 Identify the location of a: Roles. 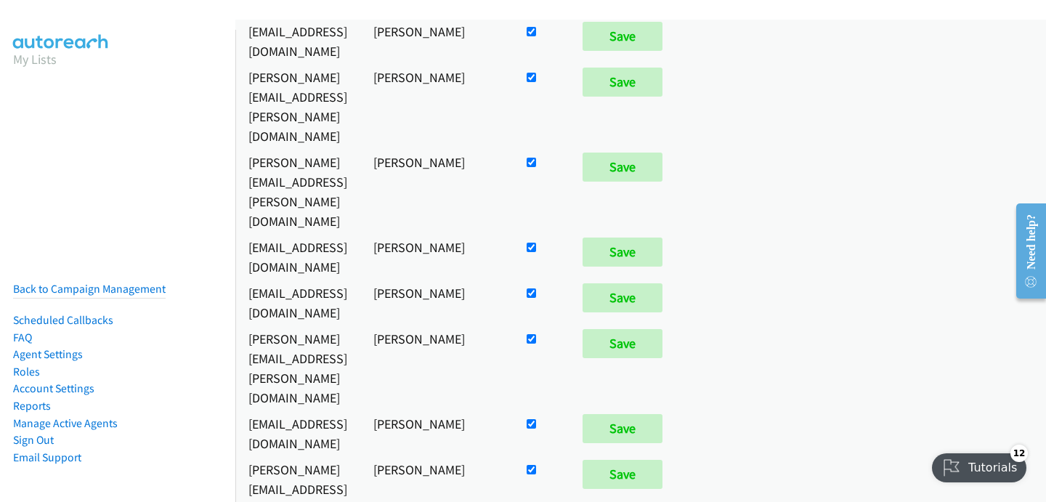
(26, 371).